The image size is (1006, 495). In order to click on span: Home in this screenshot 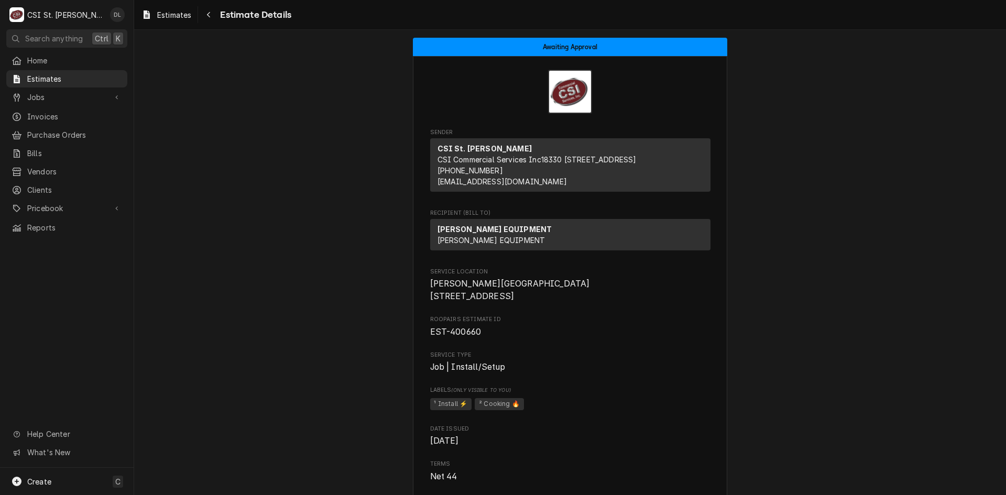, I will do `click(74, 60)`.